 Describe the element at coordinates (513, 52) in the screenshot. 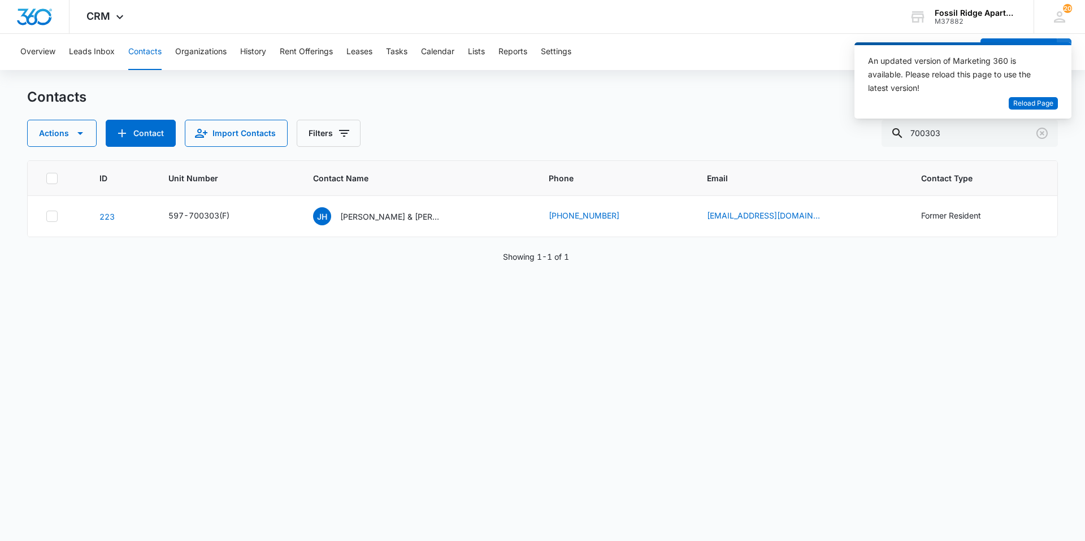

I see `button: Reports` at that location.